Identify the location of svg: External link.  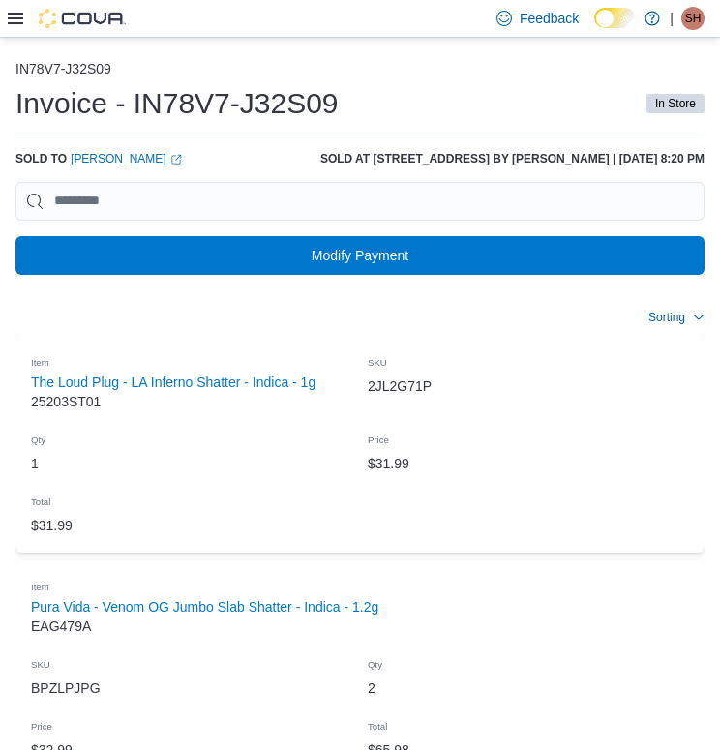
(176, 160).